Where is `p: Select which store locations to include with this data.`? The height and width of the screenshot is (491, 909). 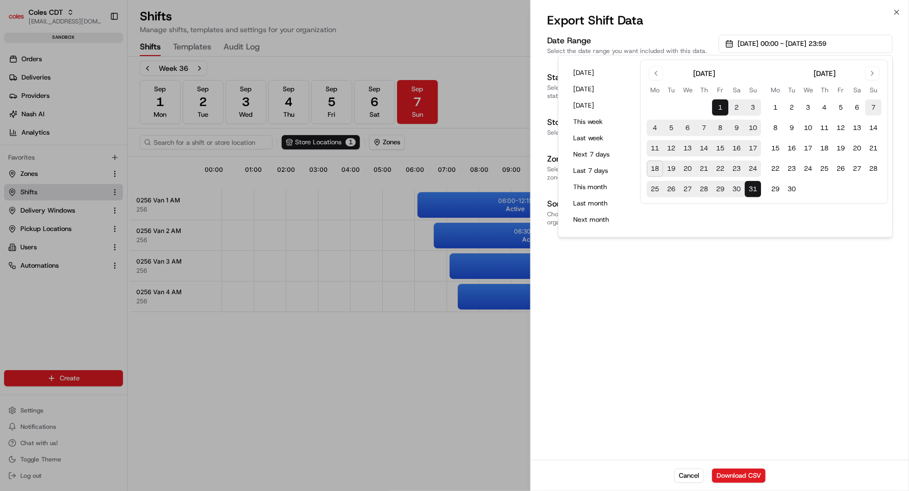 p: Select which store locations to include with this data. is located at coordinates (629, 133).